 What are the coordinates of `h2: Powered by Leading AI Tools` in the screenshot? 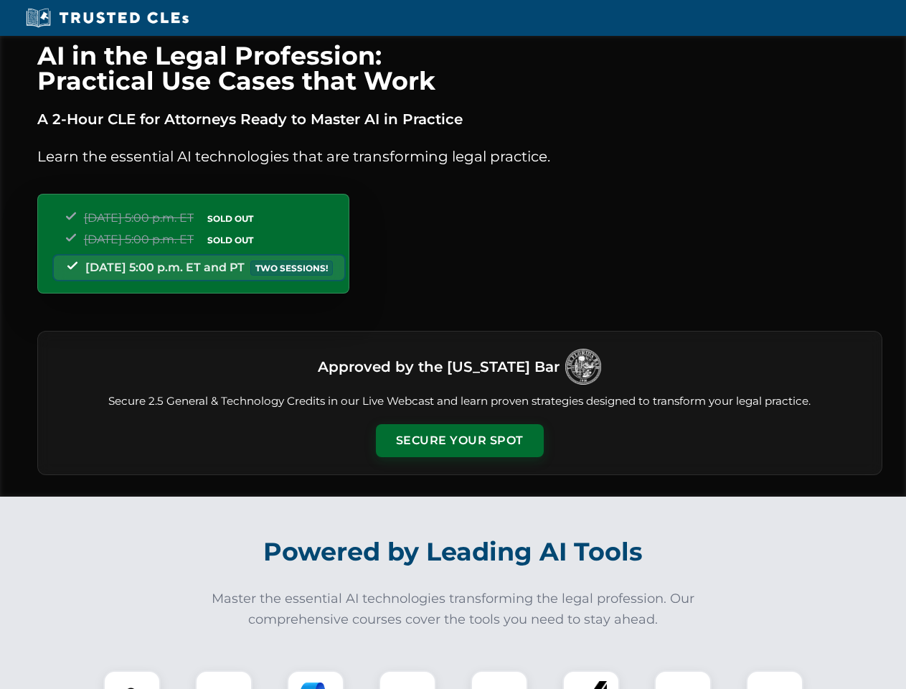 It's located at (453, 552).